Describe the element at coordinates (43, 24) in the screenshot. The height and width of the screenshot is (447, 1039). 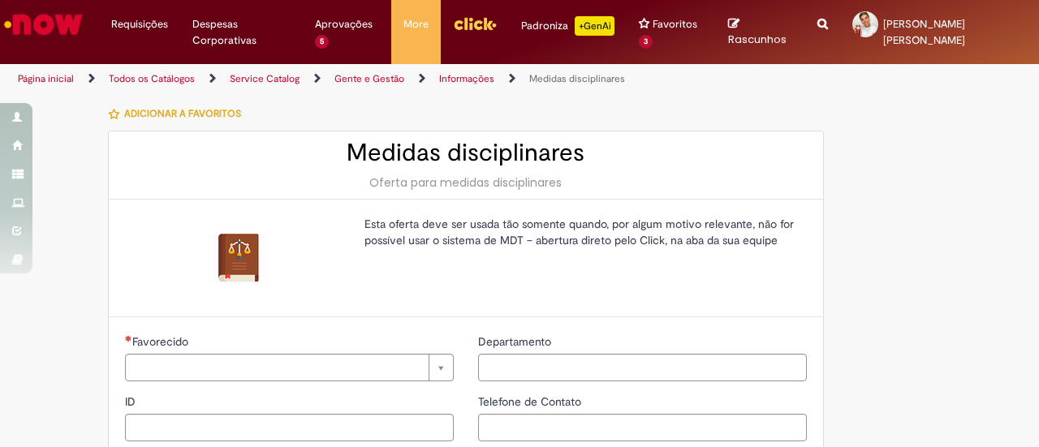
I see `img: ServiceNow` at that location.